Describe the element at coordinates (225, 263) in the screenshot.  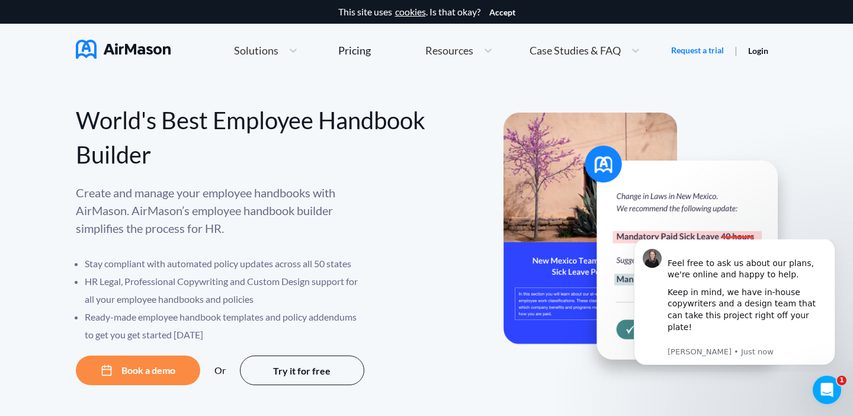
I see `li: Stay compliant with automated policy updates across all 50 states` at that location.